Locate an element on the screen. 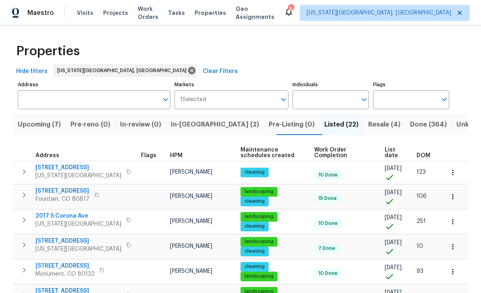 This screenshot has height=293, width=481. span: Work Order Completion is located at coordinates (343, 153).